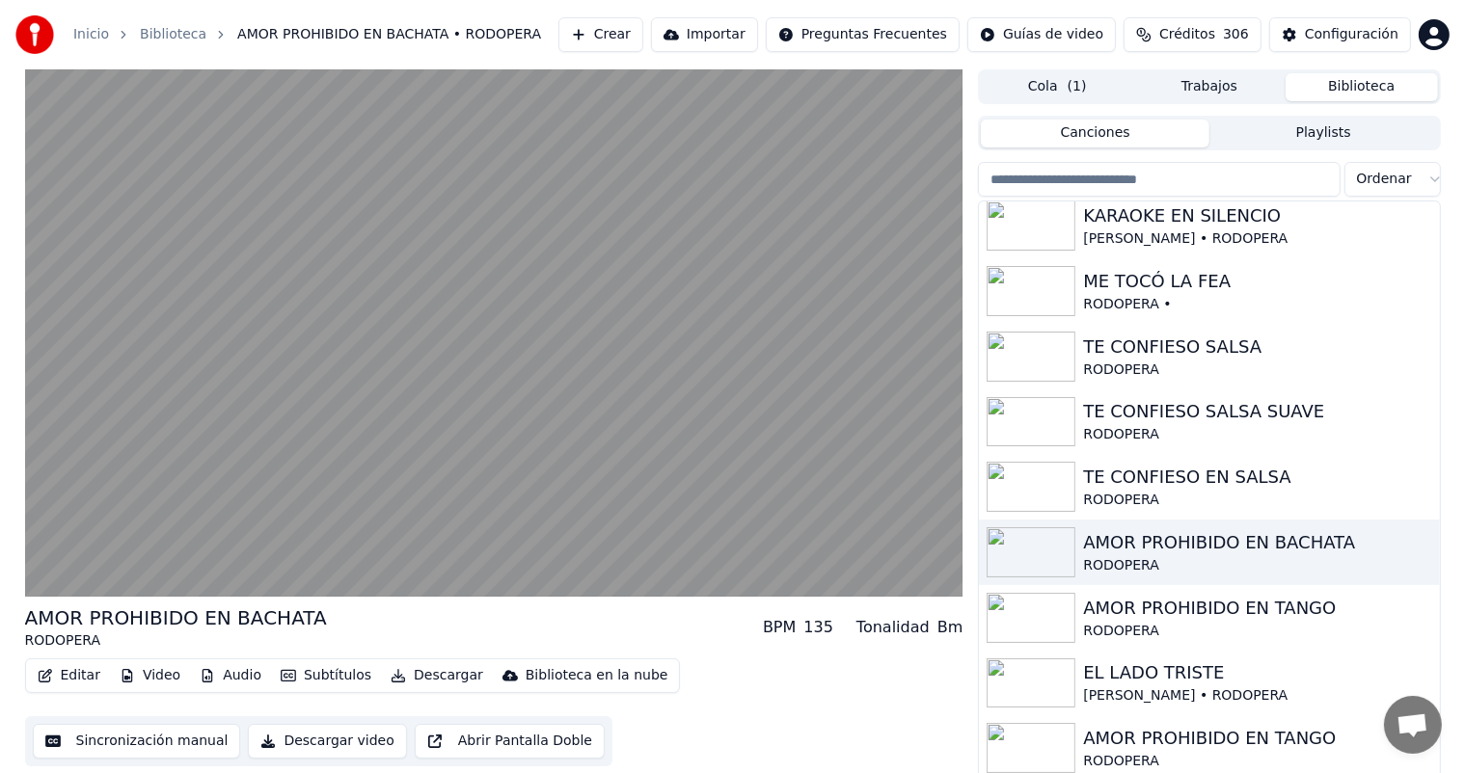  What do you see at coordinates (1351, 35) in the screenshot?
I see `div: Configuración` at bounding box center [1351, 35].